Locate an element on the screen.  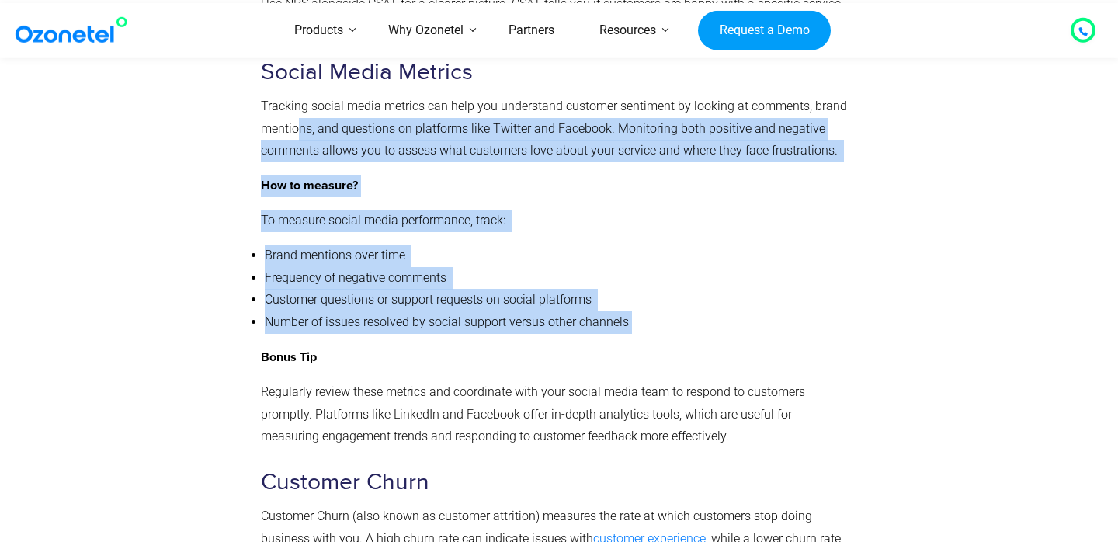
strong: How to measure? is located at coordinates (309, 185).